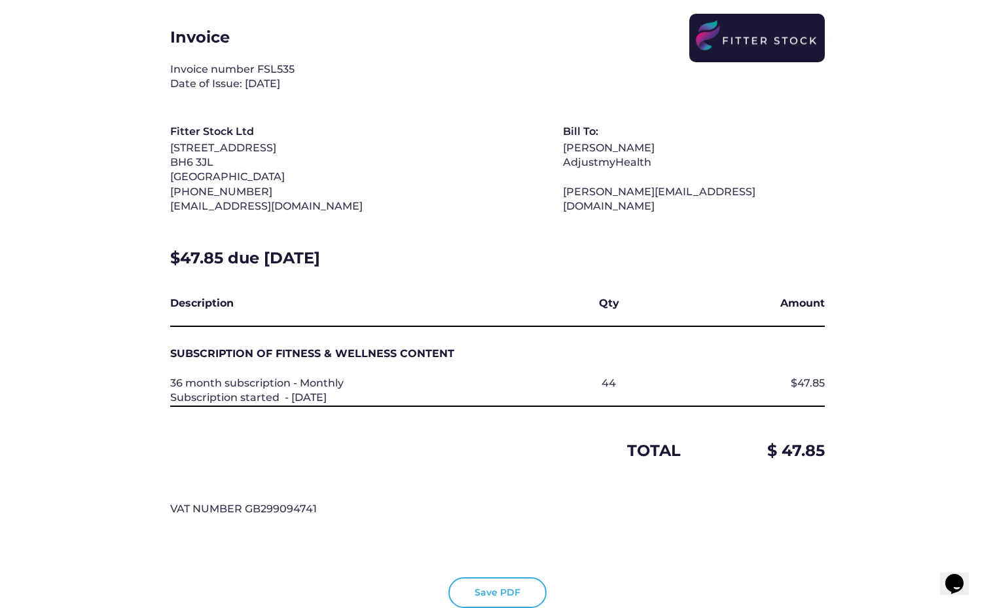 The height and width of the screenshot is (608, 995). Describe the element at coordinates (347, 310) in the screenshot. I see `div: Description` at that location.